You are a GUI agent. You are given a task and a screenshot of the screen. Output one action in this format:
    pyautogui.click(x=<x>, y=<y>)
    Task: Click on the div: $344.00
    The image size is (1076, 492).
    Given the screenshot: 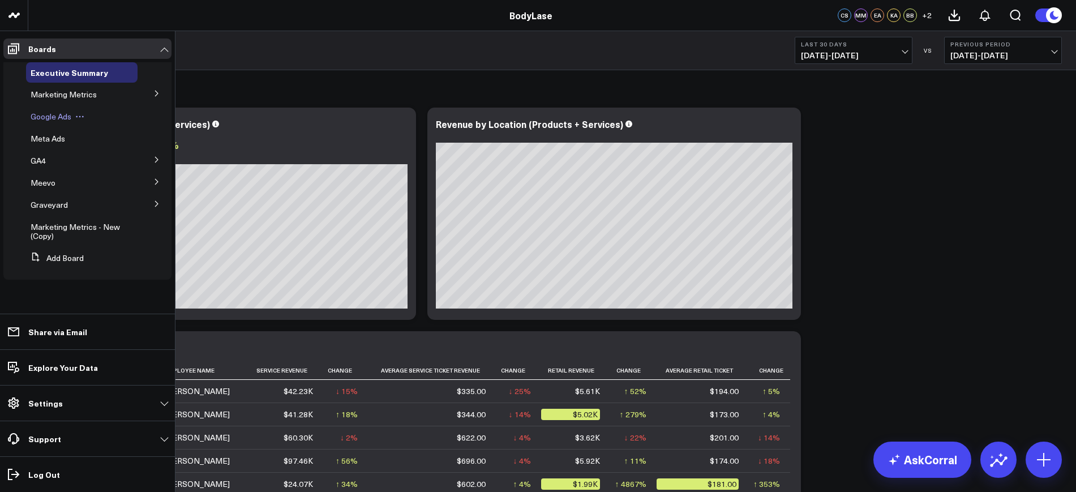 What is the action you would take?
    pyautogui.click(x=471, y=414)
    